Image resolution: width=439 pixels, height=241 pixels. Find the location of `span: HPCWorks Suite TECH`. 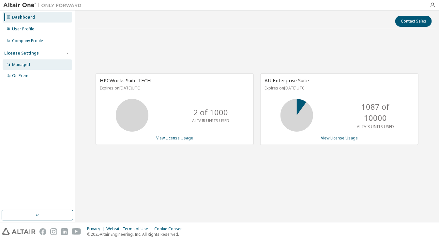

span: HPCWorks Suite TECH is located at coordinates (125, 80).